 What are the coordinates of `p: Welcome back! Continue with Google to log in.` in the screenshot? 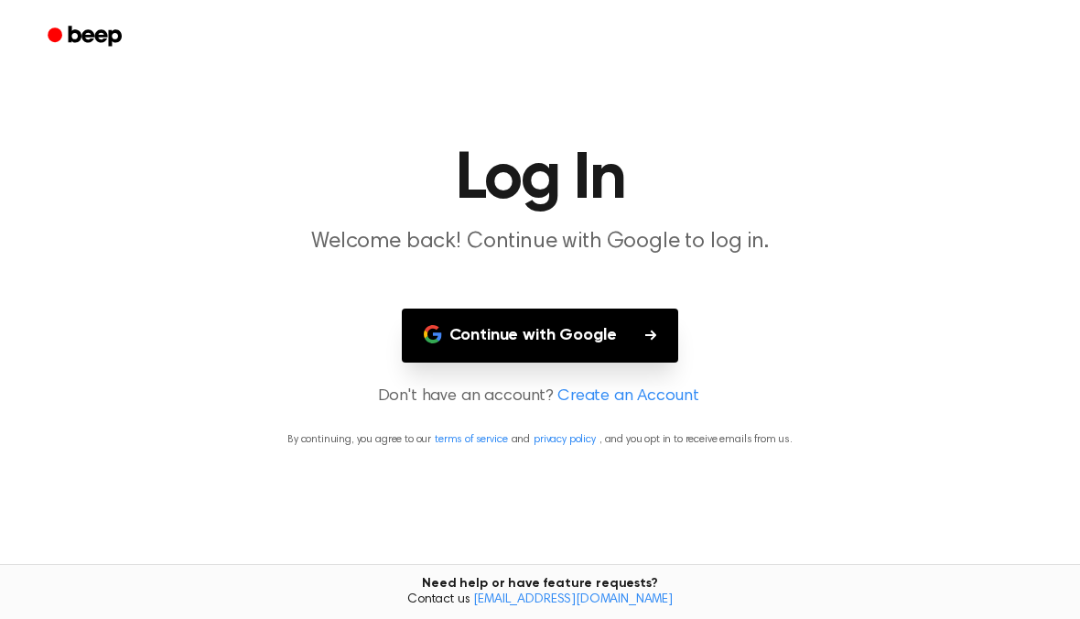 It's located at (540, 242).